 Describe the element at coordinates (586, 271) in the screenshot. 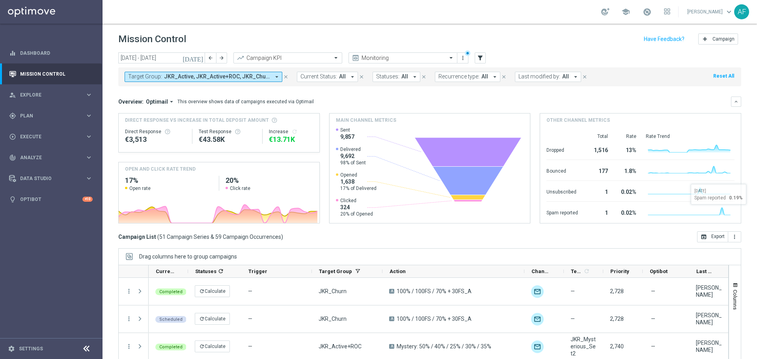

I see `span: Calculate column` at that location.